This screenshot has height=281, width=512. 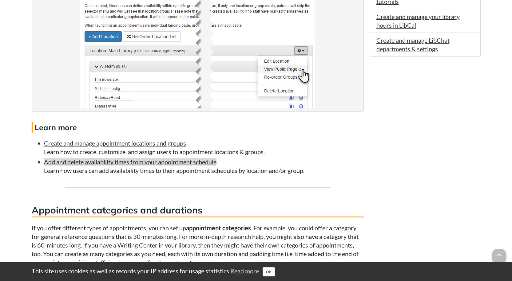 What do you see at coordinates (413, 45) in the screenshot?
I see `a: Create and manage LibChat departments & settings` at bounding box center [413, 45].